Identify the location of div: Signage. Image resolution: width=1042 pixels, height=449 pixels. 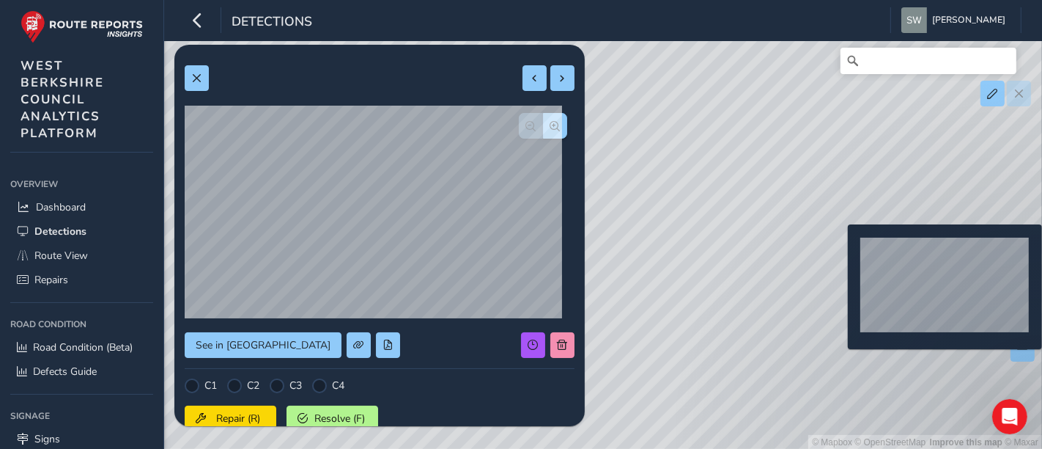
(81, 416).